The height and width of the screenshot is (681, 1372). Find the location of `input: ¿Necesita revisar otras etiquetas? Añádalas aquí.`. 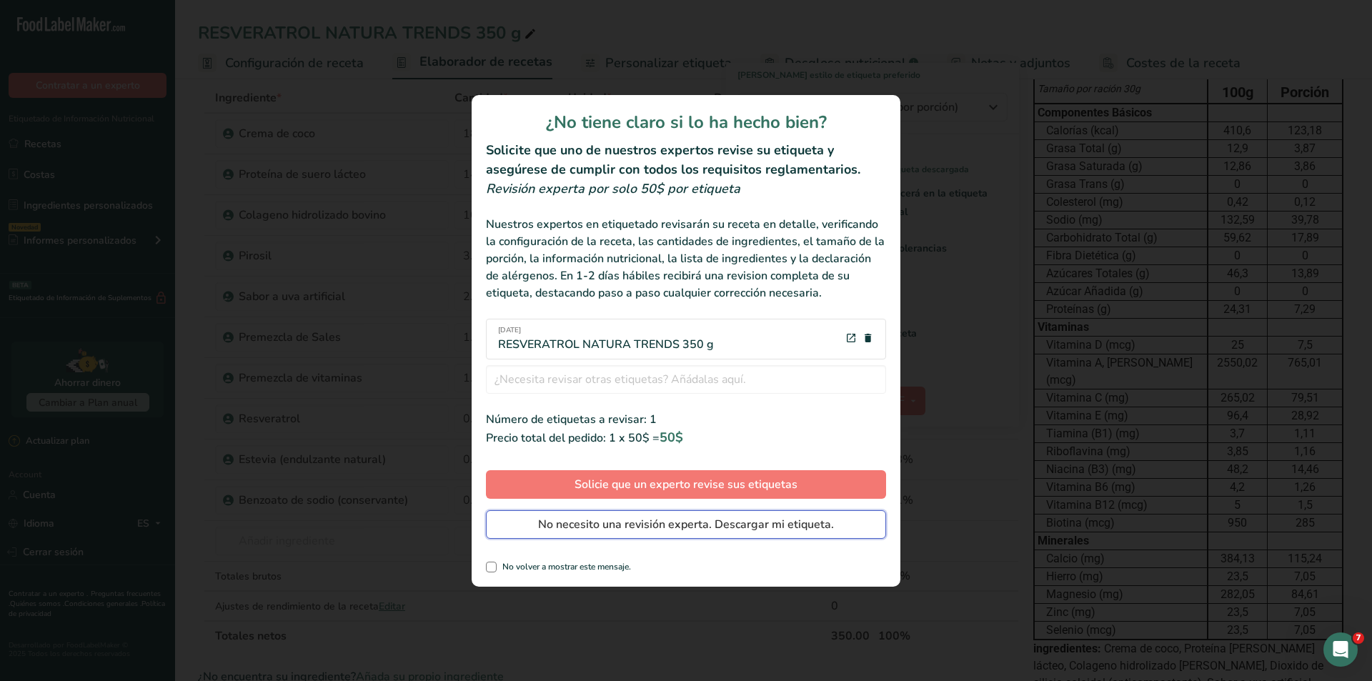

input: ¿Necesita revisar otras etiquetas? Añádalas aquí. is located at coordinates (686, 379).